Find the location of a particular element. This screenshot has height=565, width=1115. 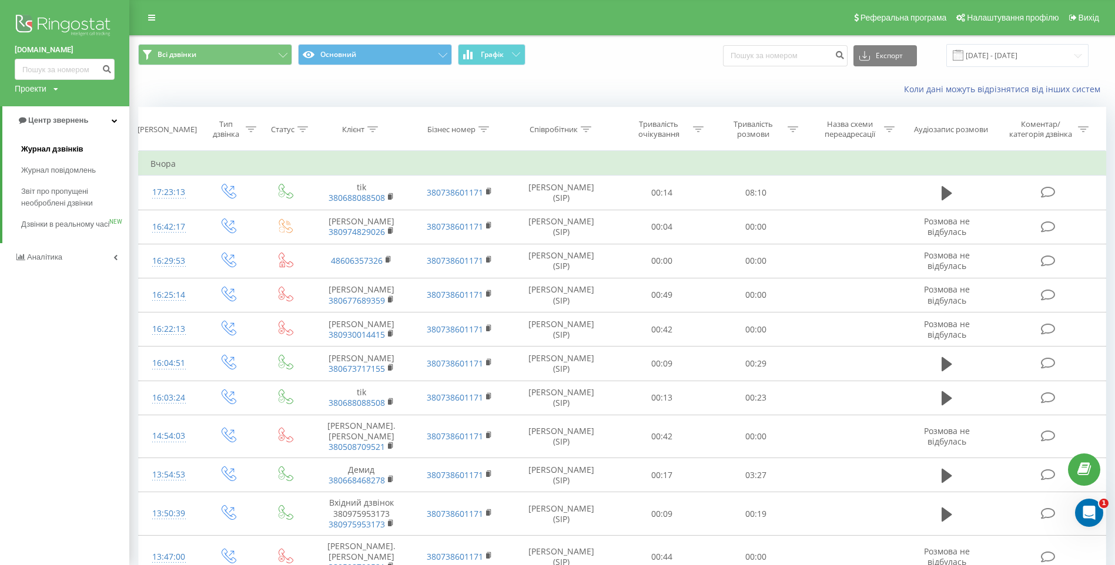

div: Статус is located at coordinates (283, 129).